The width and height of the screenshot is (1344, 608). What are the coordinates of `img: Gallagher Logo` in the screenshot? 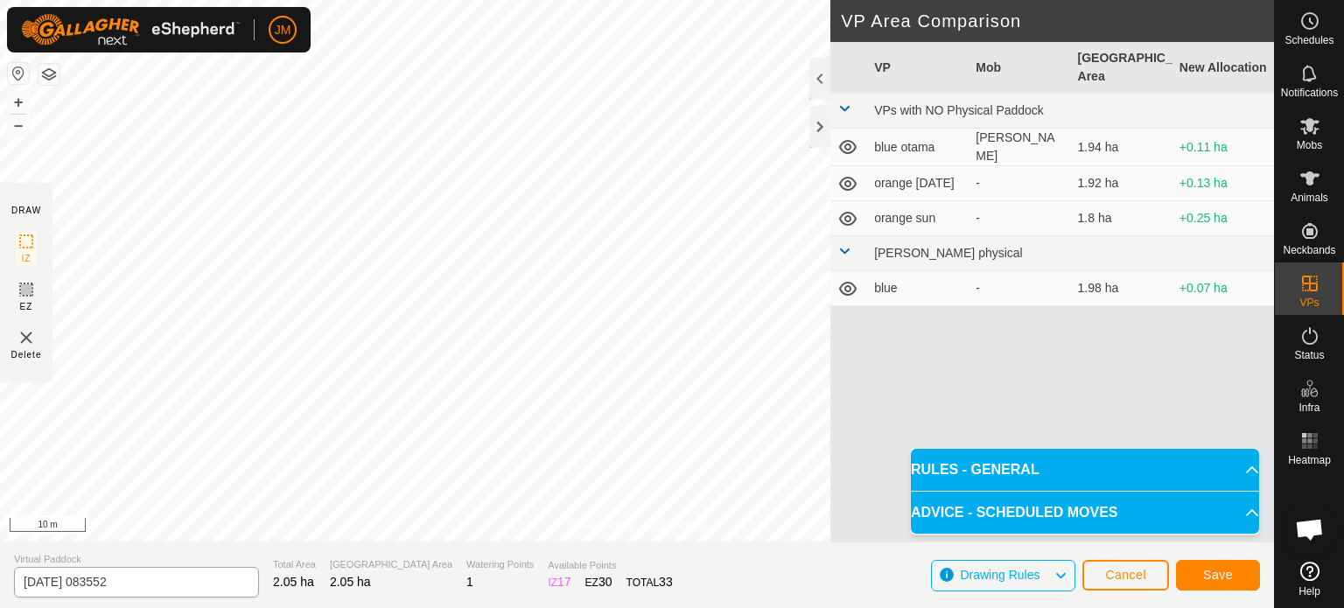 It's located at (130, 30).